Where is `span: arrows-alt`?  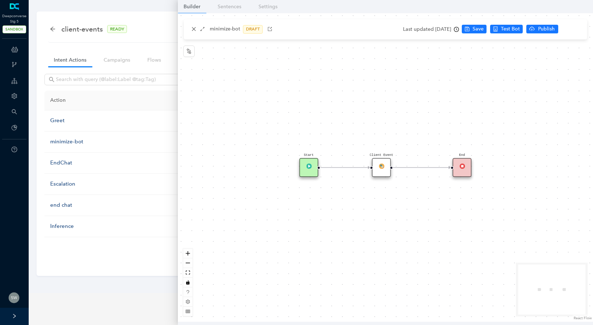
span: arrows-alt is located at coordinates (203, 29).